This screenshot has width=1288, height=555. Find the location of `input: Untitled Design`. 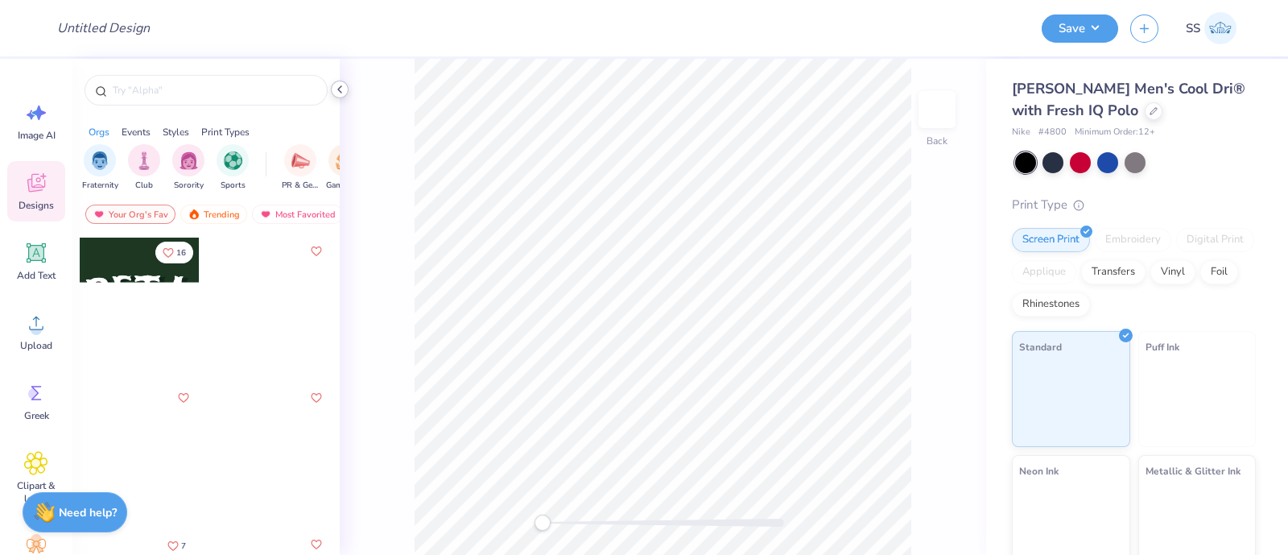

input: Untitled Design is located at coordinates (103, 28).